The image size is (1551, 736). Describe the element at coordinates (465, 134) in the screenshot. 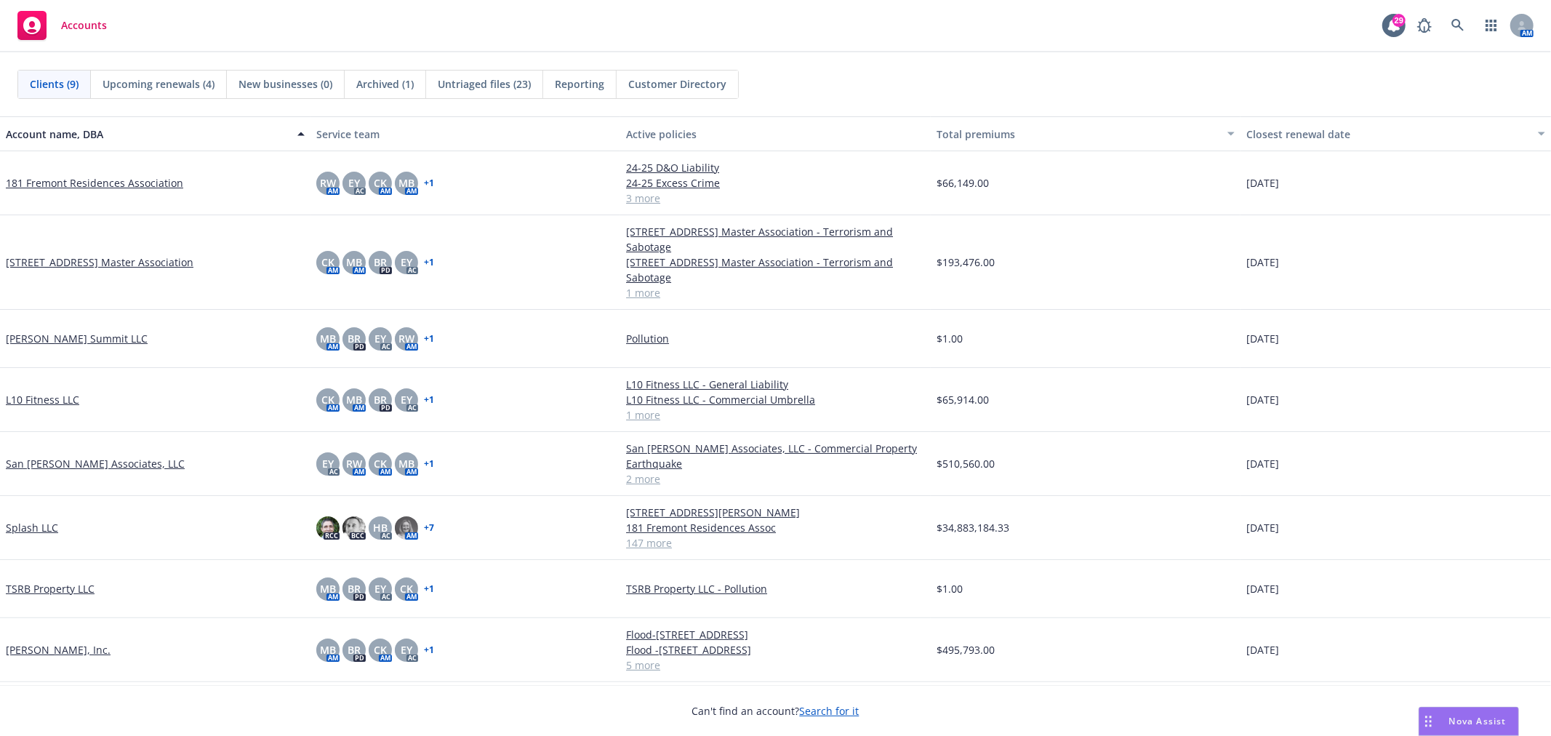

I see `div: Service team` at that location.